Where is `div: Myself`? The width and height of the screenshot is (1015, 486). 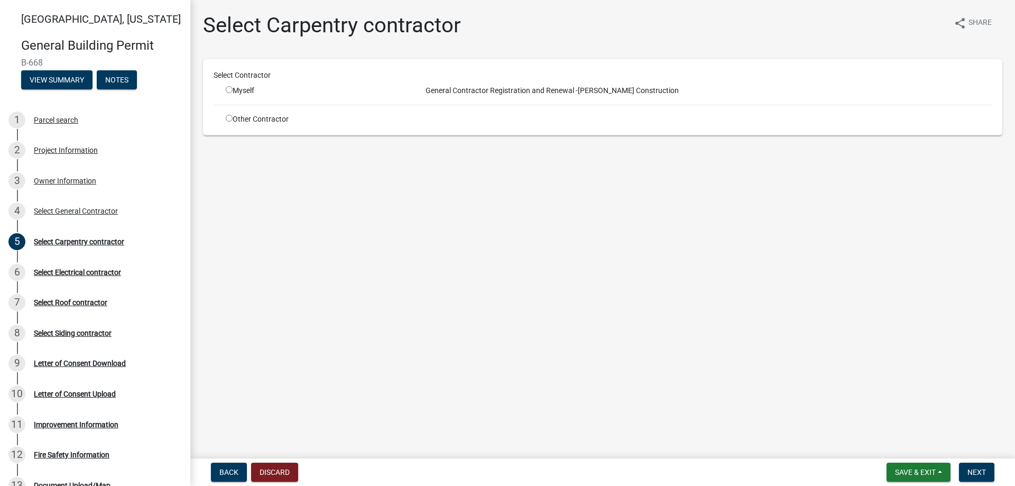
div: Myself is located at coordinates (316, 90).